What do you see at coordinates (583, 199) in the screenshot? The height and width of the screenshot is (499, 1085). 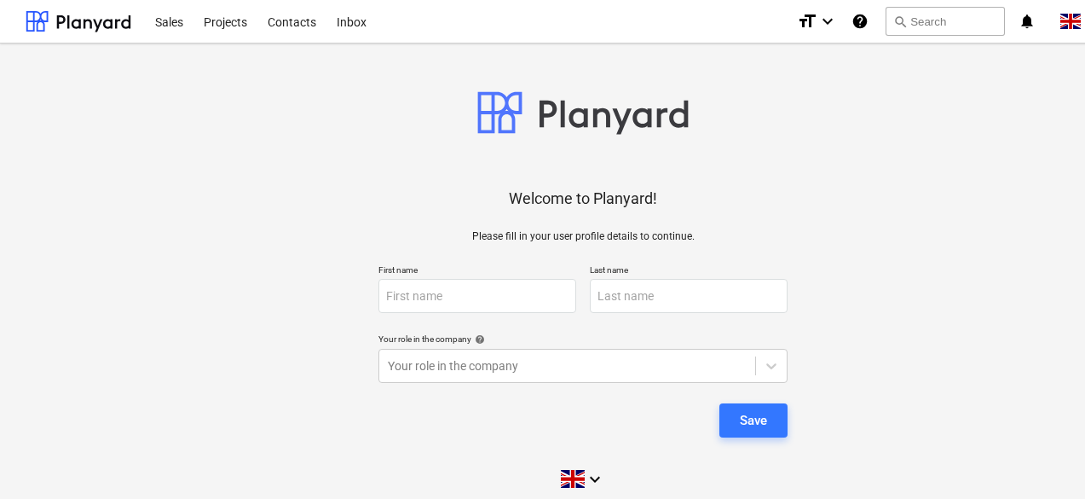 I see `p: Welcome to Planyard!` at bounding box center [583, 199].